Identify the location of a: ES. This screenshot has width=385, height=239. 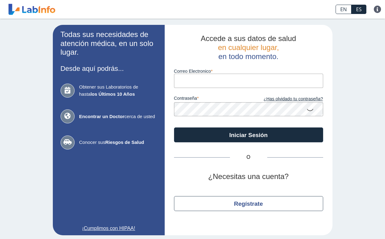
(359, 9).